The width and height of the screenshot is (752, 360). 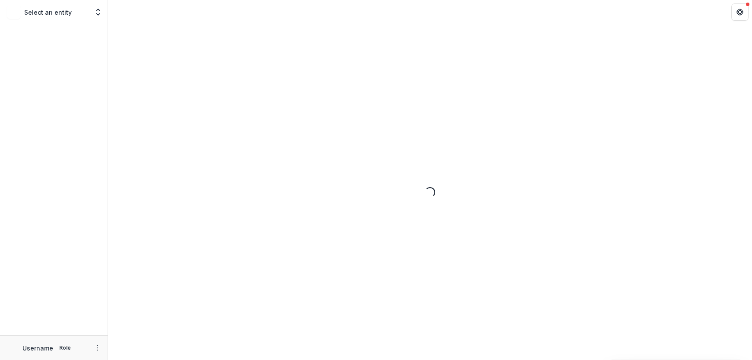 What do you see at coordinates (38, 348) in the screenshot?
I see `p: Username` at bounding box center [38, 348].